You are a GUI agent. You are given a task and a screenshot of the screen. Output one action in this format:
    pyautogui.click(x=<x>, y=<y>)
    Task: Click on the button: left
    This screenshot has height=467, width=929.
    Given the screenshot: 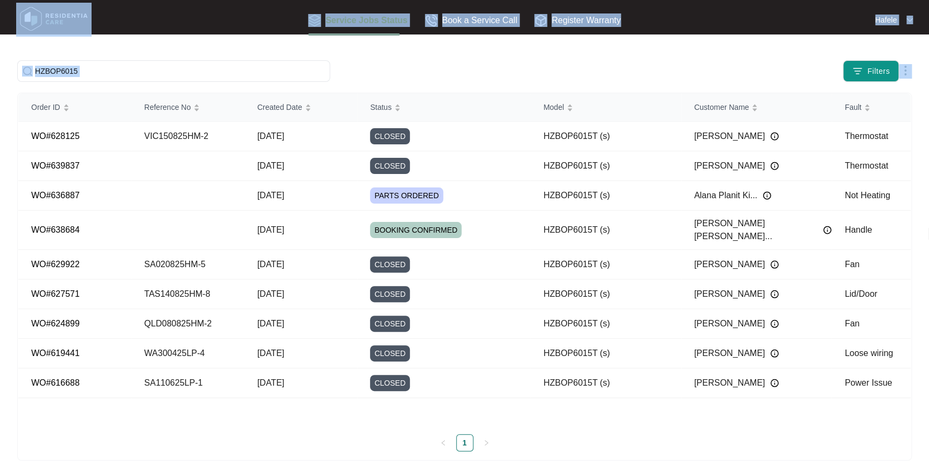 What is the action you would take?
    pyautogui.click(x=443, y=443)
    